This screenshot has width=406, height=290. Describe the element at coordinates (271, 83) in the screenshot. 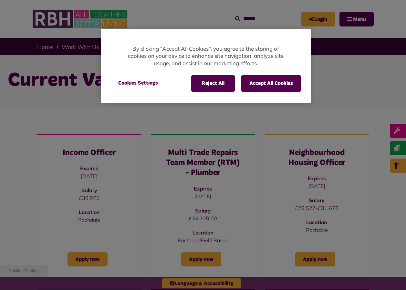

I see `button: Accept All Cookies` at that location.